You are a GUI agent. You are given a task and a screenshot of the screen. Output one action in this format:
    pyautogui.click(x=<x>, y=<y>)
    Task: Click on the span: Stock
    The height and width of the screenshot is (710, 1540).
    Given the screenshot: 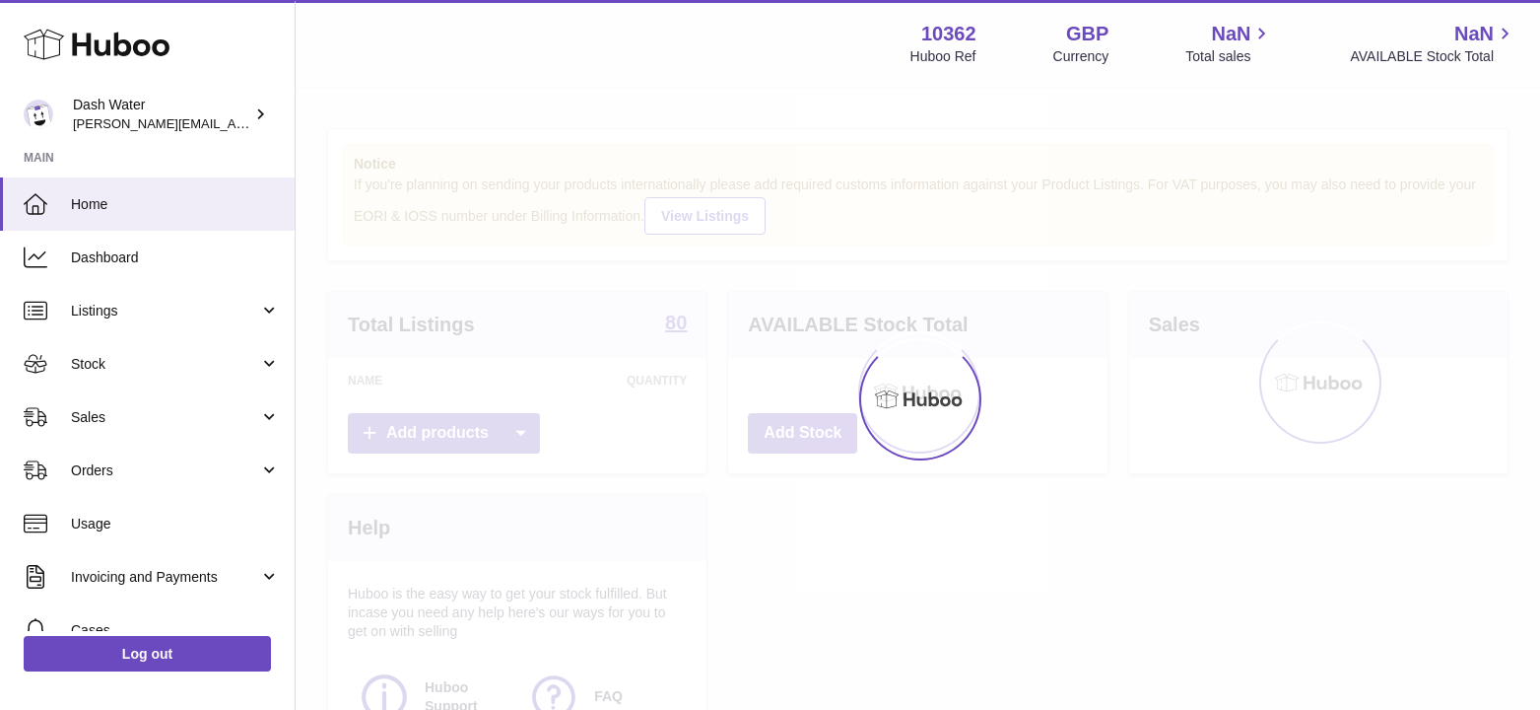 What is the action you would take?
    pyautogui.click(x=165, y=364)
    